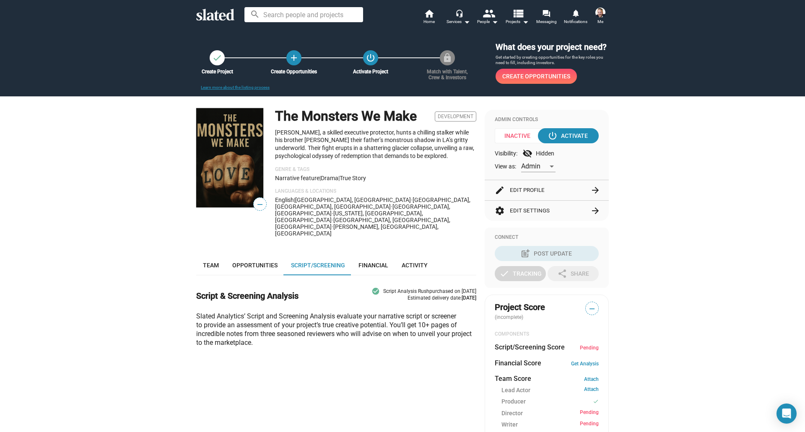  I want to click on span: Drama, so click(329, 178).